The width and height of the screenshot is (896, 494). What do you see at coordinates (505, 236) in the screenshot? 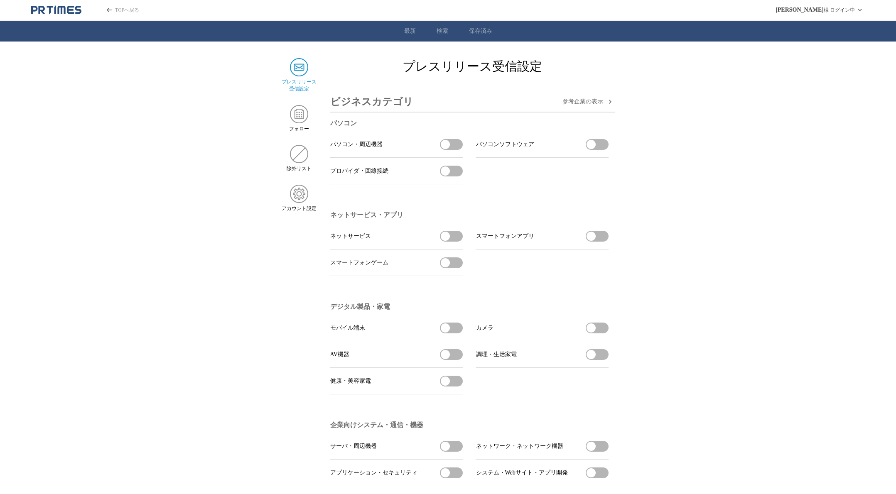
I see `span: スマートフォンアプリ` at bounding box center [505, 236].